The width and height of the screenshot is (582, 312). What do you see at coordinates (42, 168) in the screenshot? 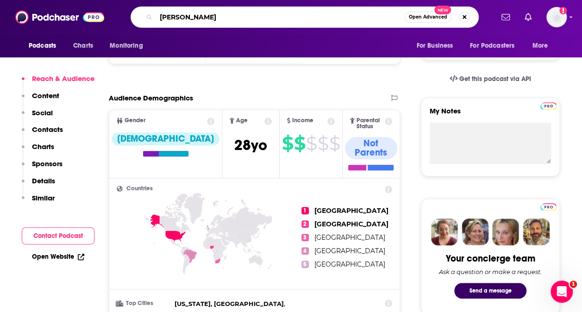
I see `button: Sponsors` at bounding box center [42, 168].